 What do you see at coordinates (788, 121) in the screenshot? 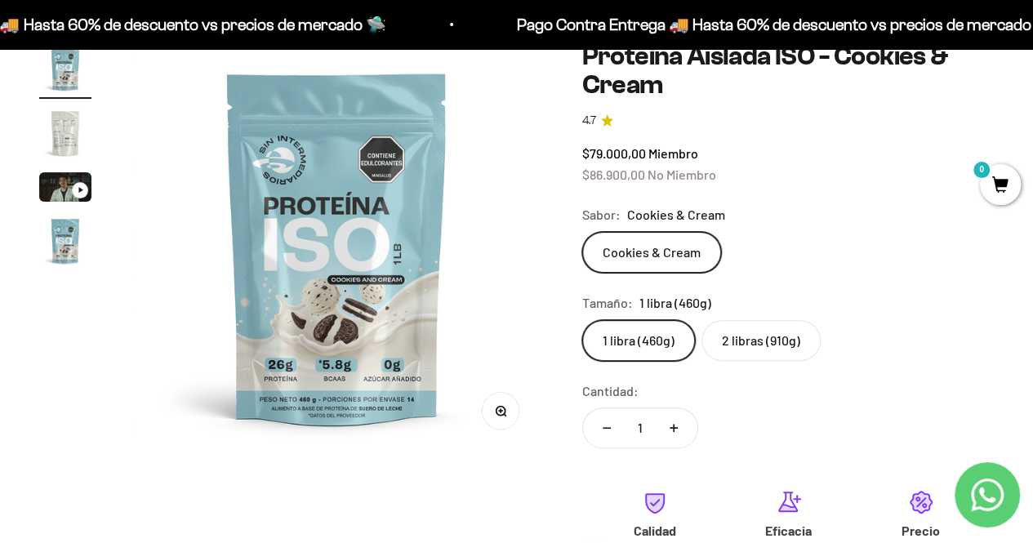
I see `a: 4.74.7 de 5.0 estrellas` at bounding box center [788, 121].